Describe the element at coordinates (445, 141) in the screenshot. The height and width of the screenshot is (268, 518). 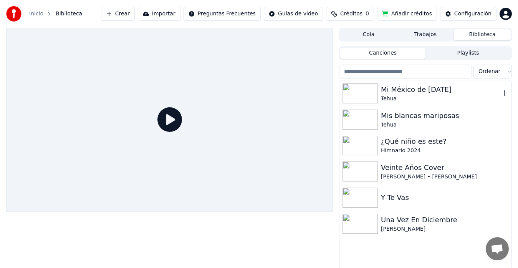
I see `div: ¿Qué niño es este?` at that location.